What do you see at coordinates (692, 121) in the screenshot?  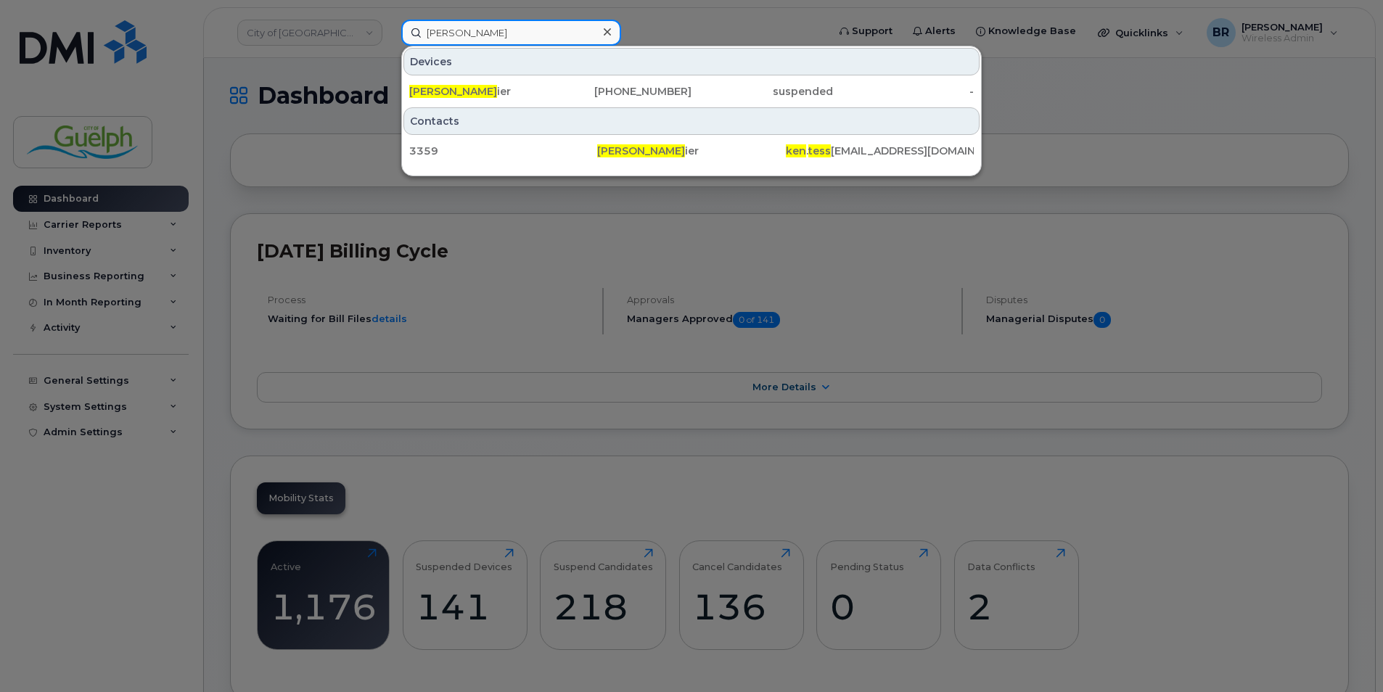 I see `div: Contacts` at bounding box center [692, 121].